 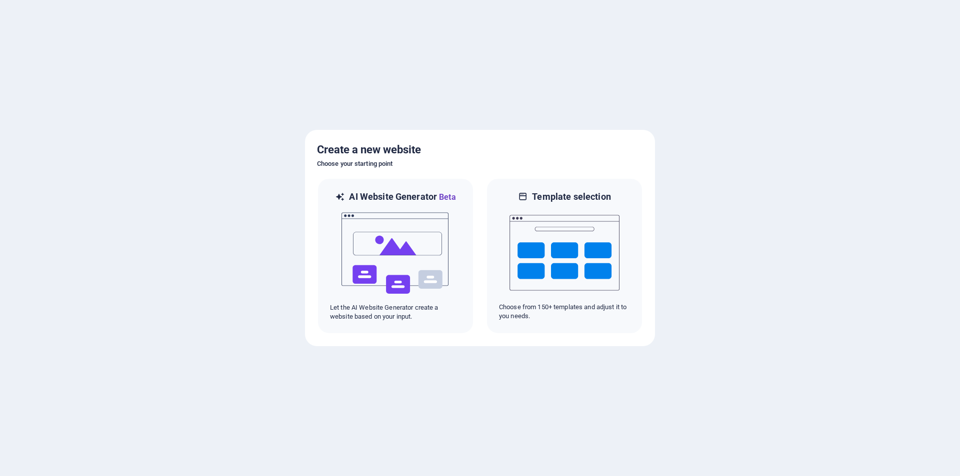 What do you see at coordinates (402, 197) in the screenshot?
I see `h6: AI Website Generator` at bounding box center [402, 197].